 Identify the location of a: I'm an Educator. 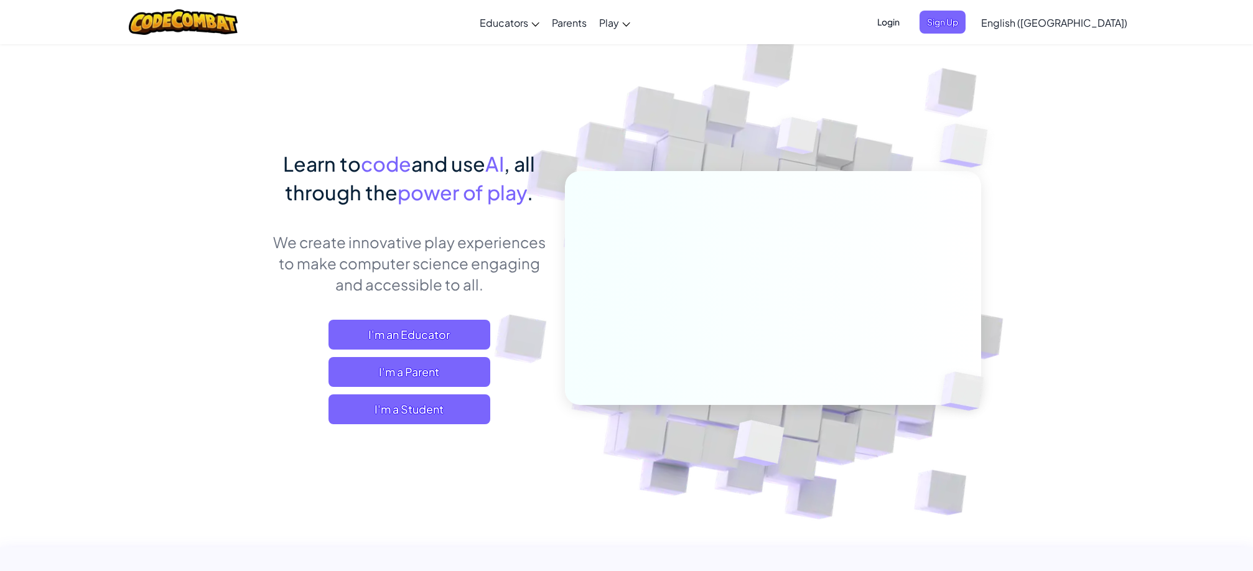
(410, 335).